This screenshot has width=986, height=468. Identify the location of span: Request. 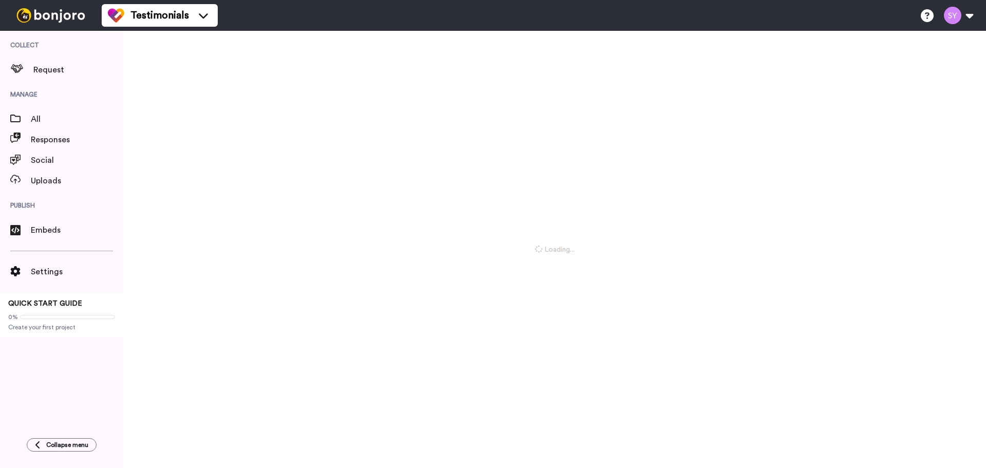
(78, 70).